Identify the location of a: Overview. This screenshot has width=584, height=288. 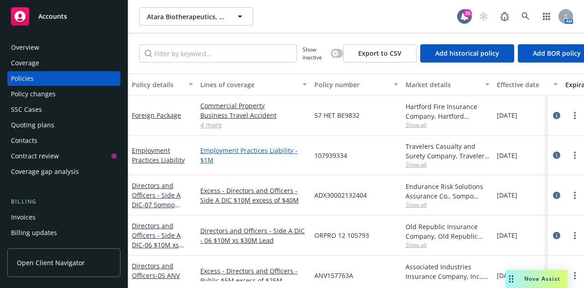
(64, 47).